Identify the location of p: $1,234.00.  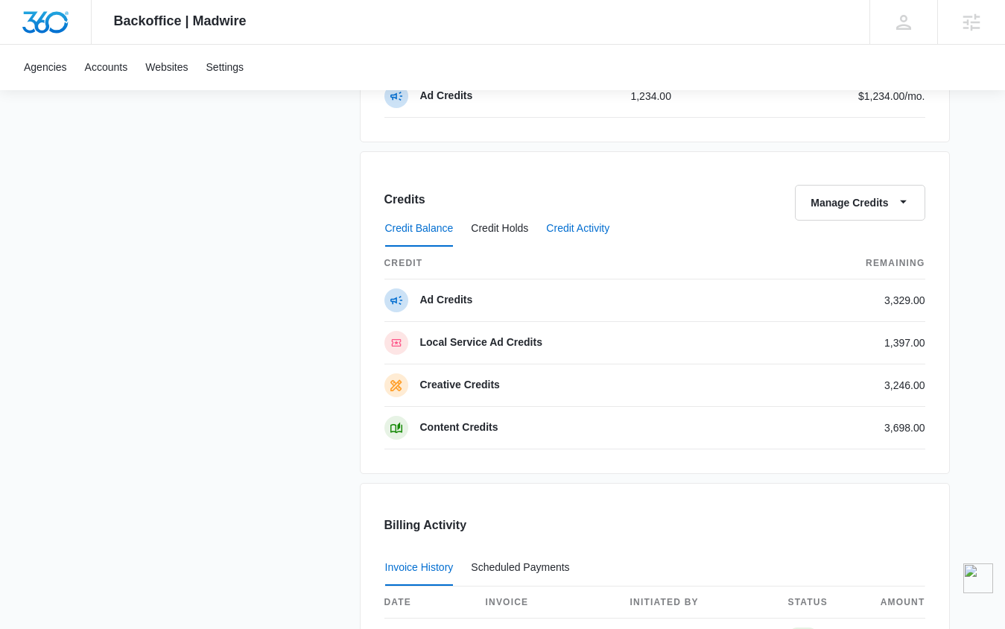
(890, 96).